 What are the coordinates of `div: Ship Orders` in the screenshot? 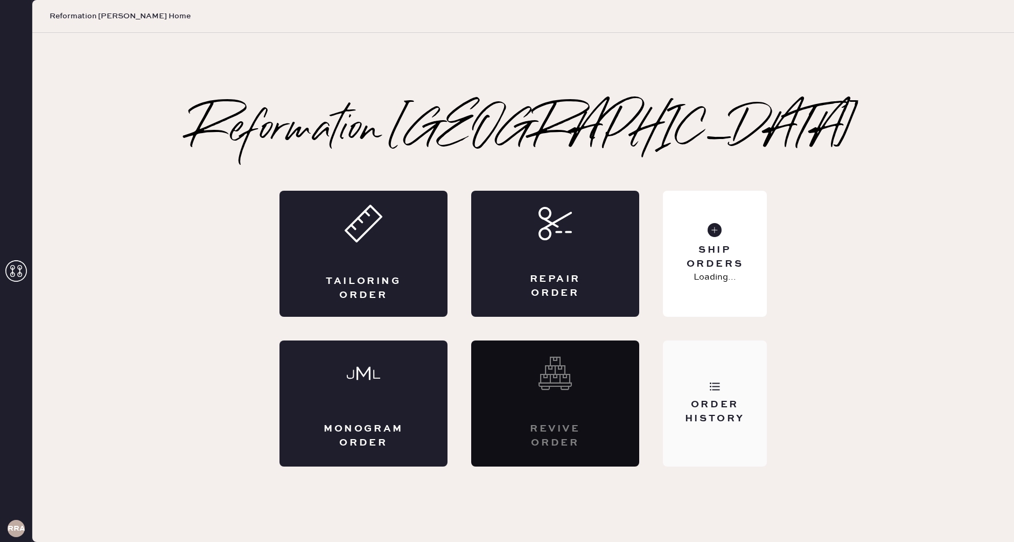 It's located at (714, 257).